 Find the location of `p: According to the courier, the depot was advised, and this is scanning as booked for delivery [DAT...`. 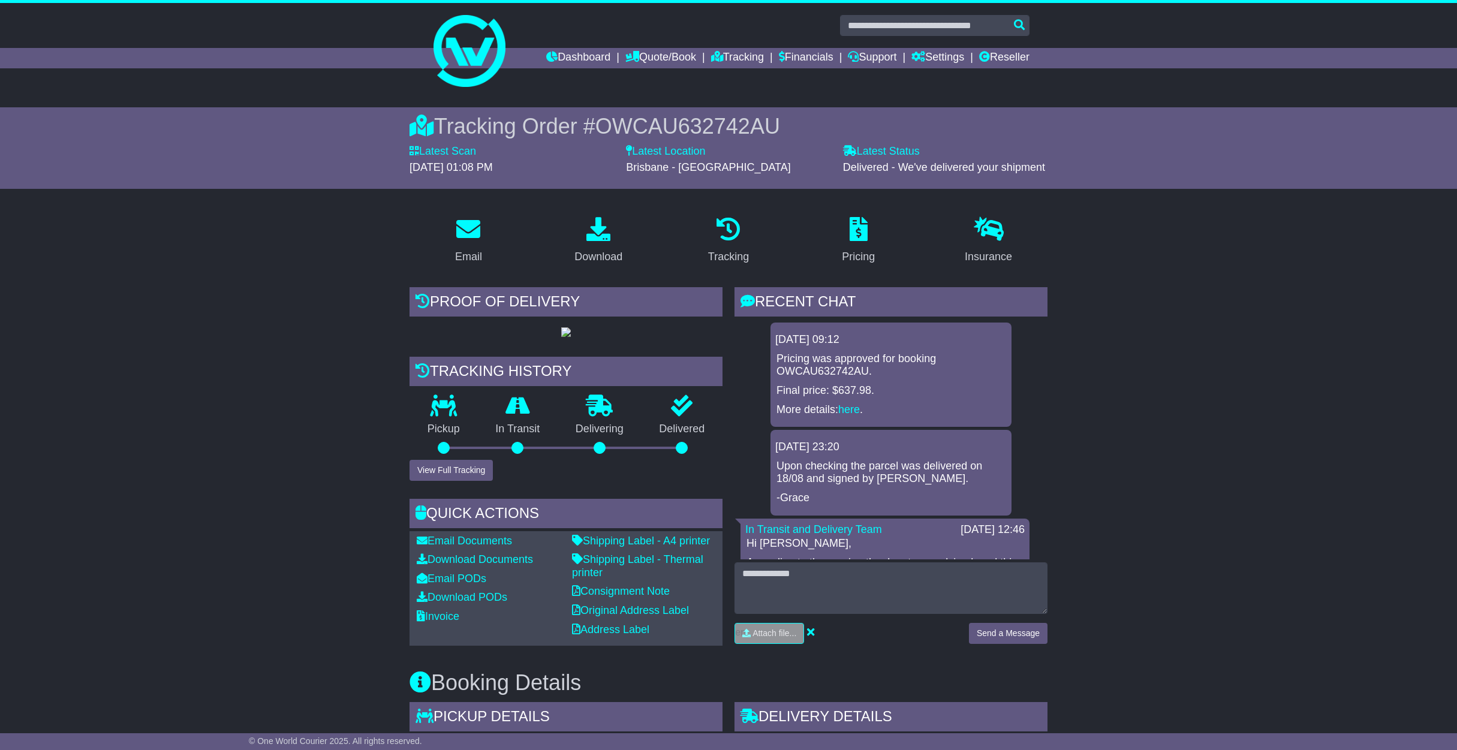

p: According to the courier, the depot was advised, and this is scanning as booked for delivery [DAT... is located at coordinates (885, 582).